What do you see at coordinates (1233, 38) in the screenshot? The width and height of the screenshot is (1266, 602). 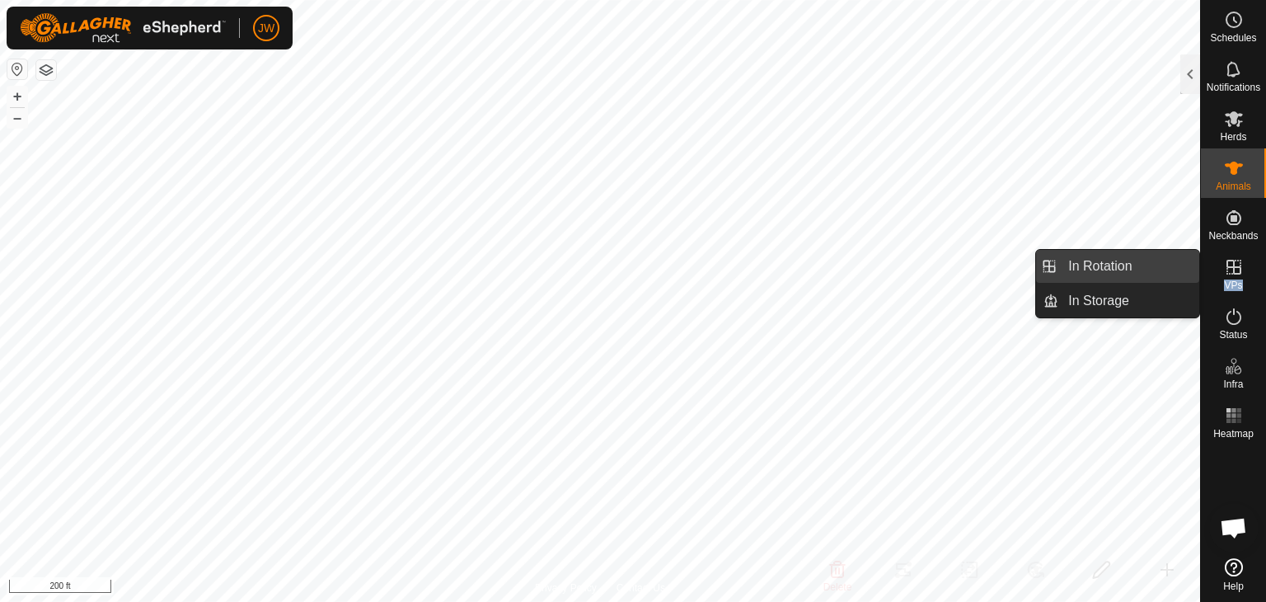 I see `span: Schedules` at bounding box center [1233, 38].